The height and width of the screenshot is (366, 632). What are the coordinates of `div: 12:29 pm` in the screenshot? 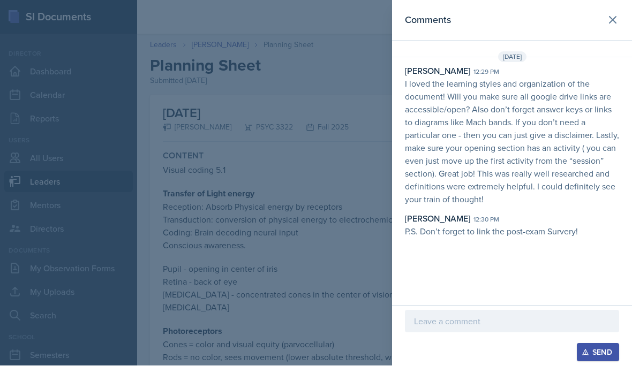 It's located at (486, 72).